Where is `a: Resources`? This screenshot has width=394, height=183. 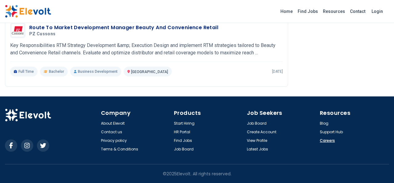 a: Resources is located at coordinates (334, 11).